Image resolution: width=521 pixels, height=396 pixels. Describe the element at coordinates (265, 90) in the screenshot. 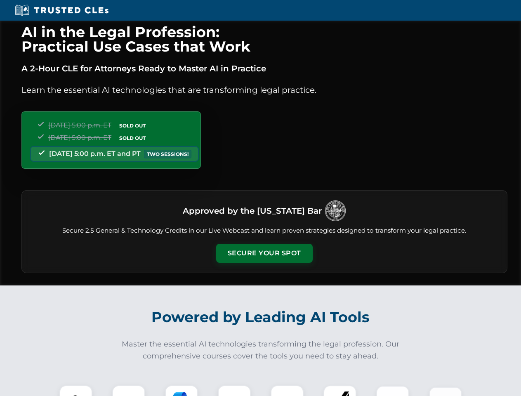

I see `p: Learn the essential AI technologies that are transforming legal practice.` at that location.